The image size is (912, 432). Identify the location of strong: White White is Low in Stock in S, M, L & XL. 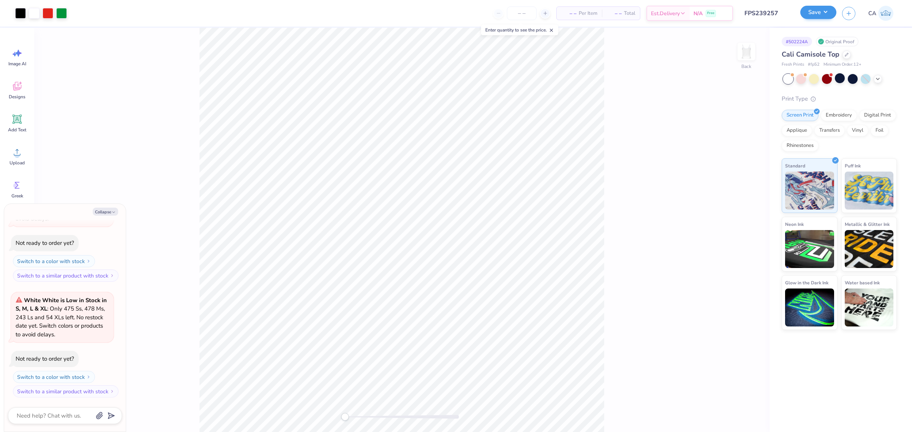
(61, 305).